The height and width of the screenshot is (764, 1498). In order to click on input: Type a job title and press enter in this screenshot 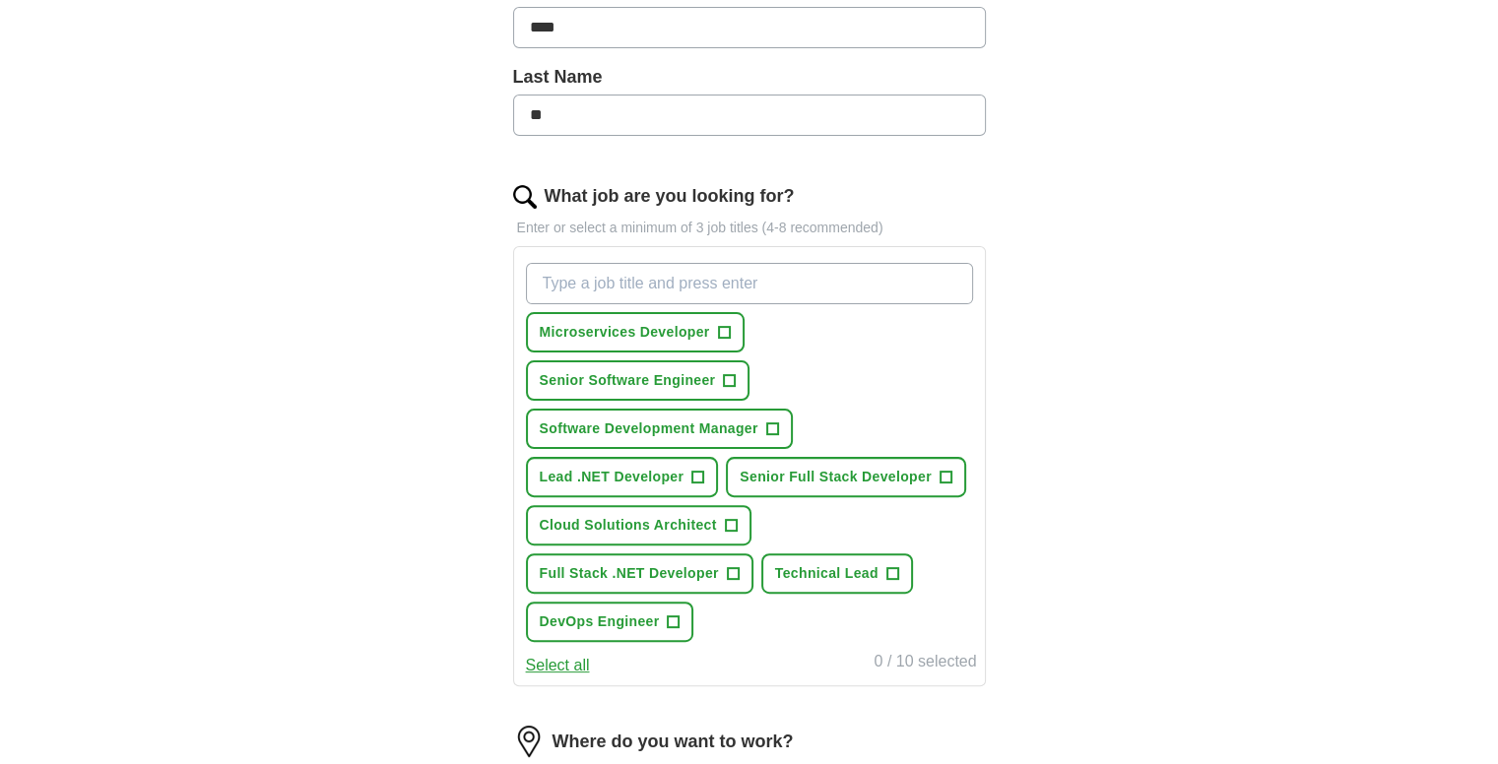, I will do `click(749, 284)`.